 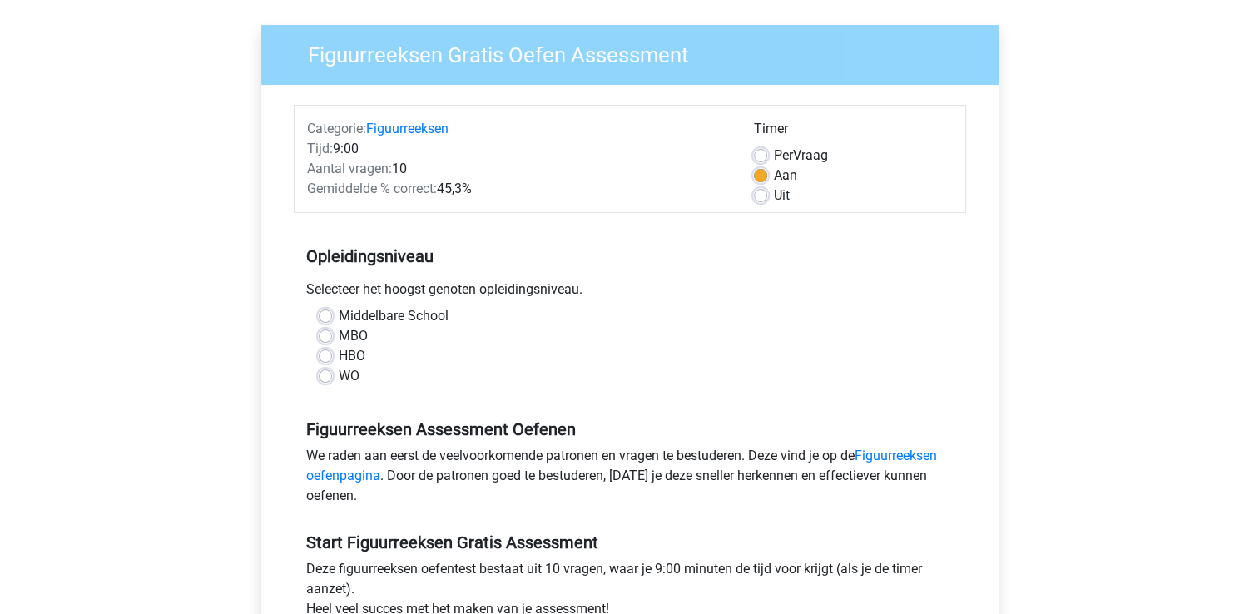 I want to click on h5: Figuurreeksen Assessment Oefenen, so click(x=630, y=429).